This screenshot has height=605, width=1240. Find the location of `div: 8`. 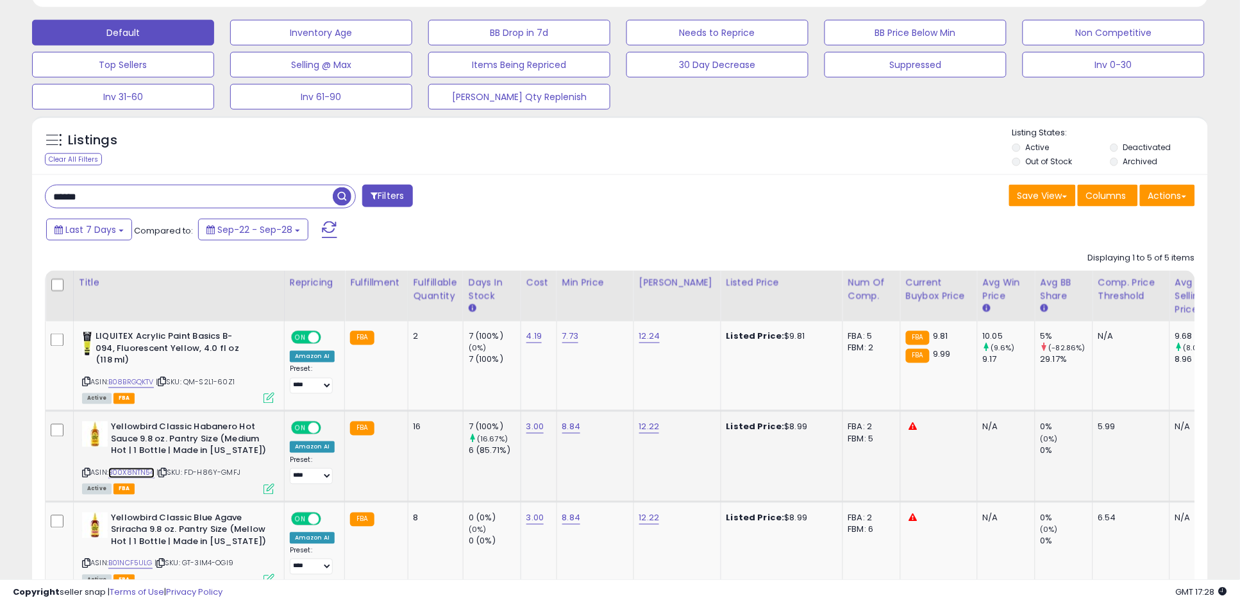

div: 8 is located at coordinates (433, 518).